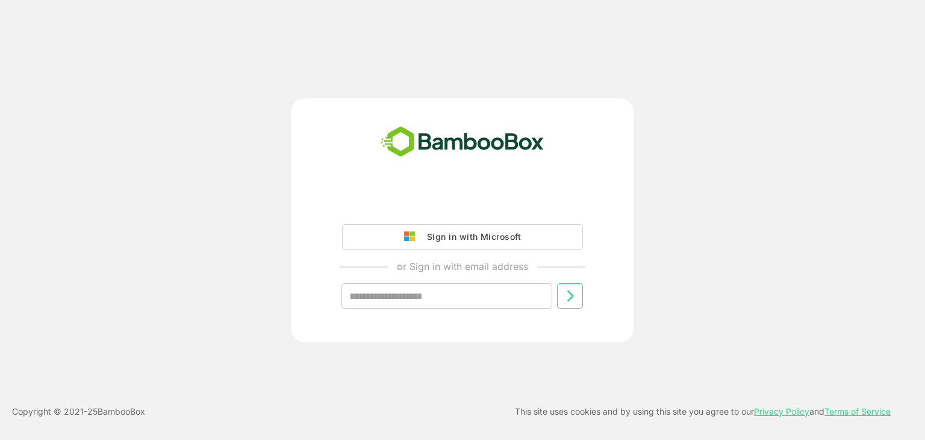  Describe the element at coordinates (413, 237) in the screenshot. I see `img: google` at that location.